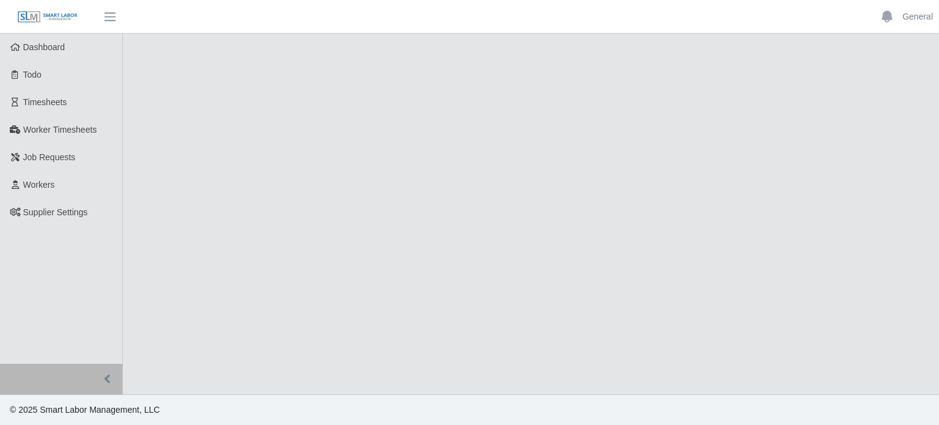  What do you see at coordinates (44, 47) in the screenshot?
I see `span: Dashboard` at bounding box center [44, 47].